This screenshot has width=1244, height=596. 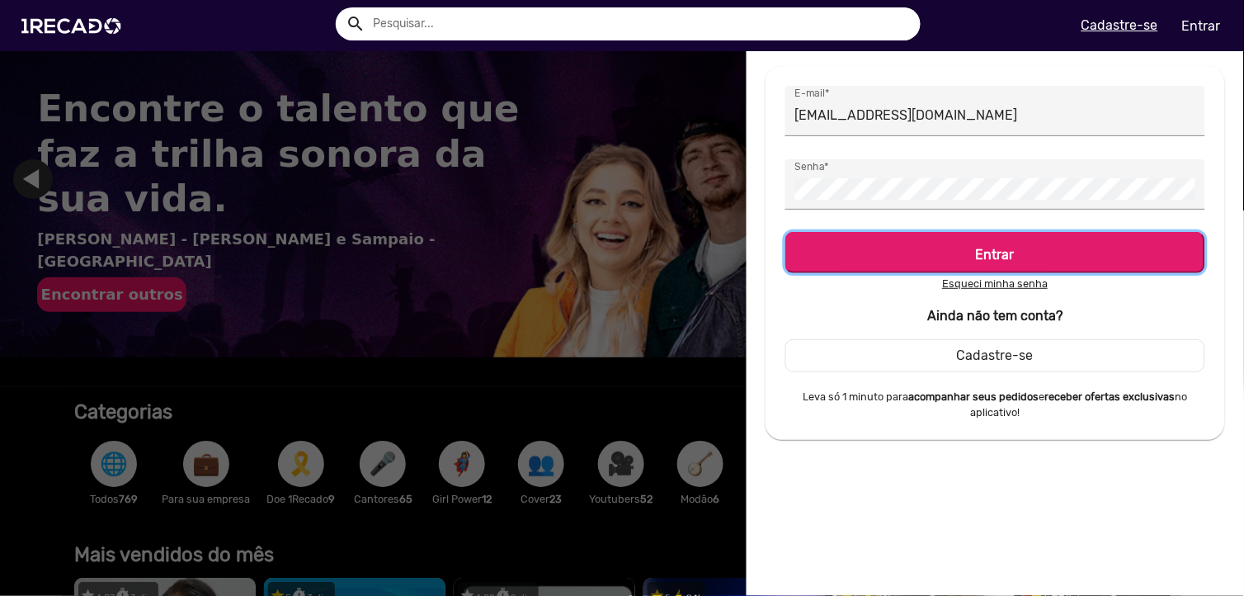 I want to click on button: Example home icon, so click(x=354, y=22).